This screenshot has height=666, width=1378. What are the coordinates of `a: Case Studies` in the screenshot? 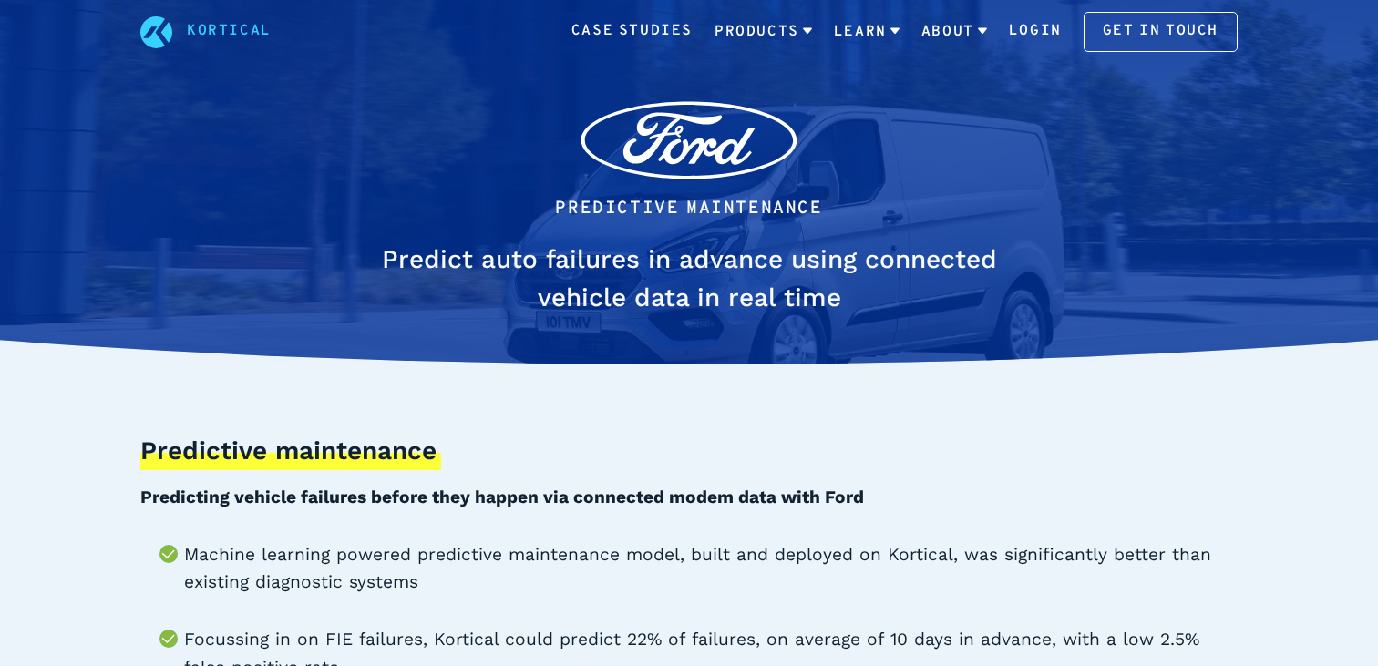 It's located at (632, 32).